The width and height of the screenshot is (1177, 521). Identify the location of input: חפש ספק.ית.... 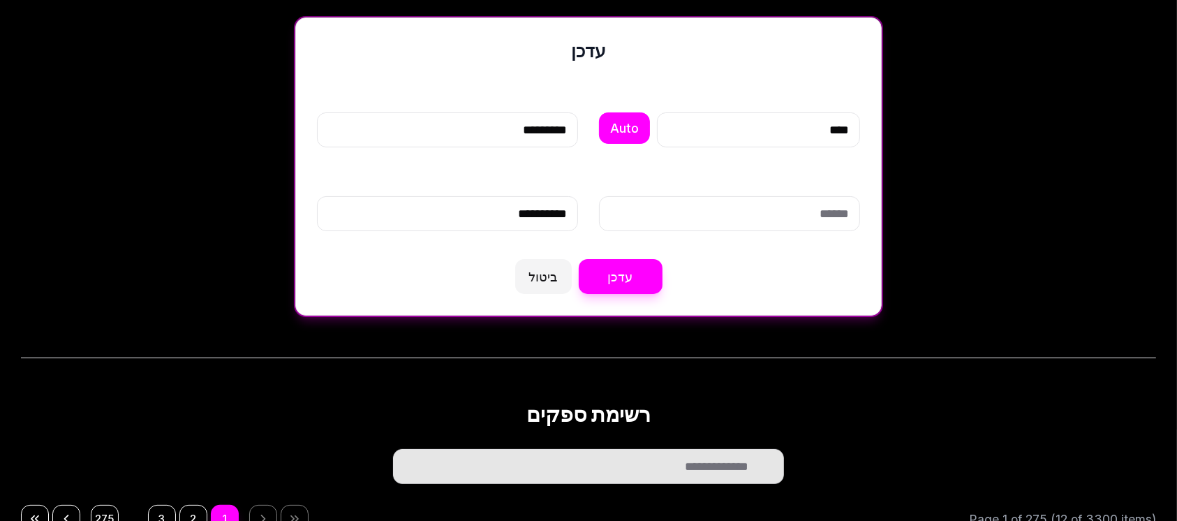
(588, 466).